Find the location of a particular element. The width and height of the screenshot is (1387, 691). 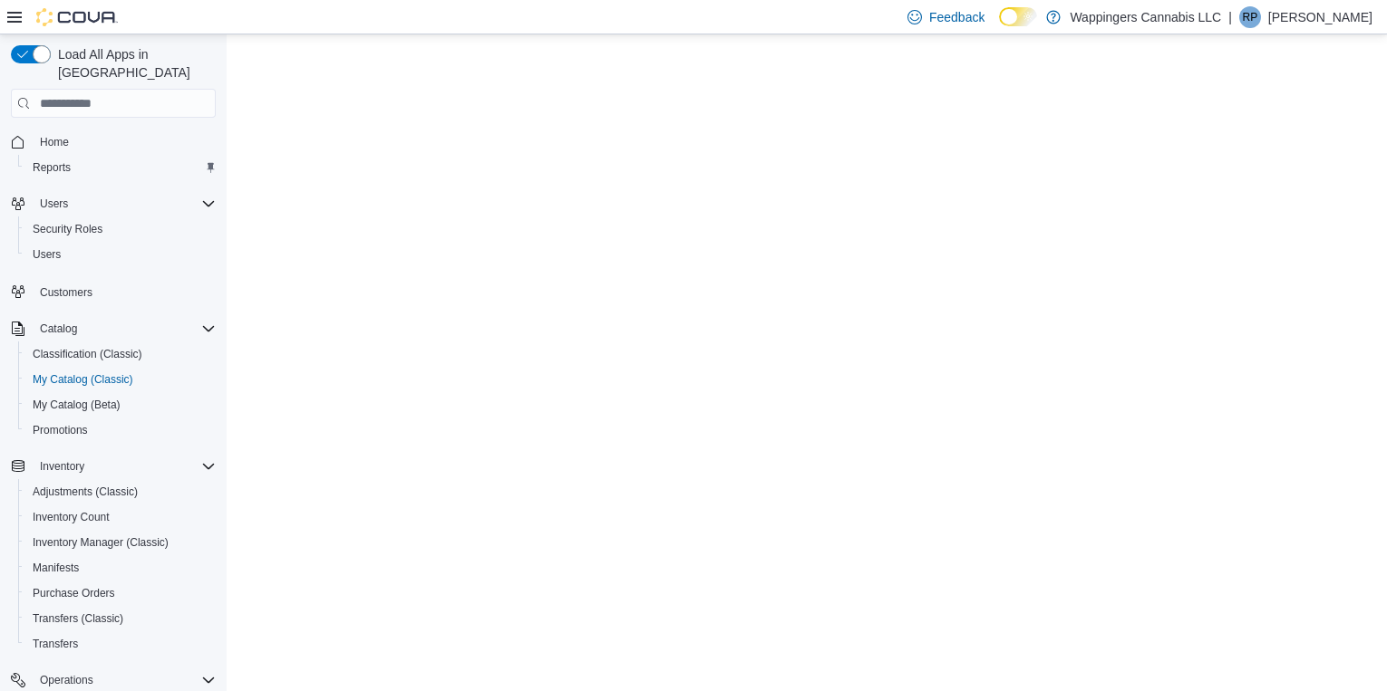

p: Wappingers Cannabis LLC is located at coordinates (1145, 17).